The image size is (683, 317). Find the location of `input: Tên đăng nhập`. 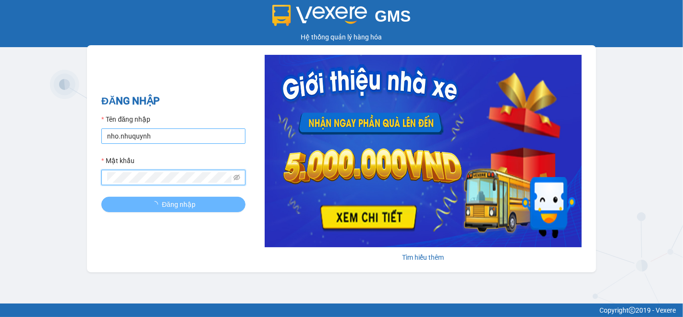

input: Tên đăng nhập is located at coordinates (173, 136).